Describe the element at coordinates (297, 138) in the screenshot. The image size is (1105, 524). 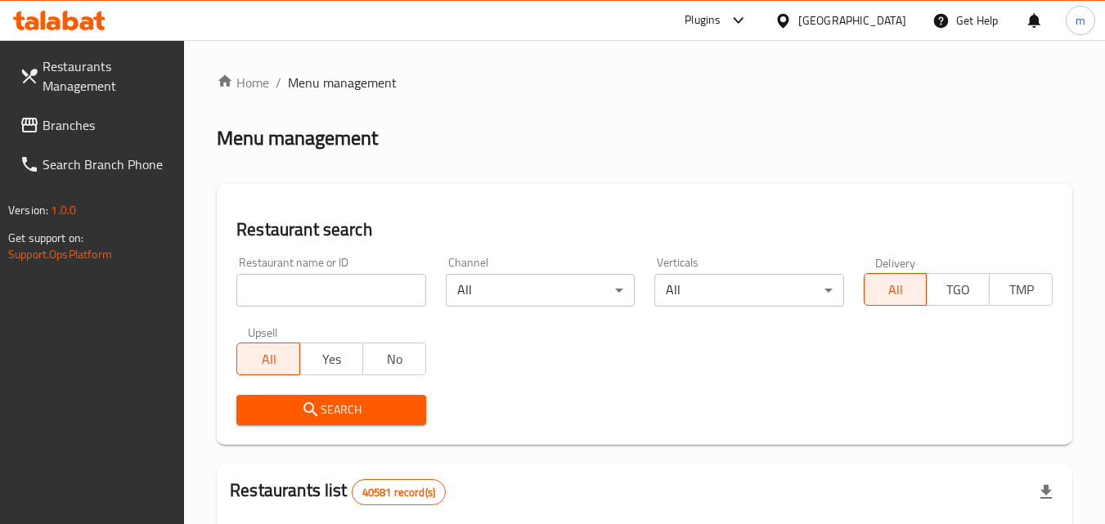
I see `h2: Menu management` at that location.